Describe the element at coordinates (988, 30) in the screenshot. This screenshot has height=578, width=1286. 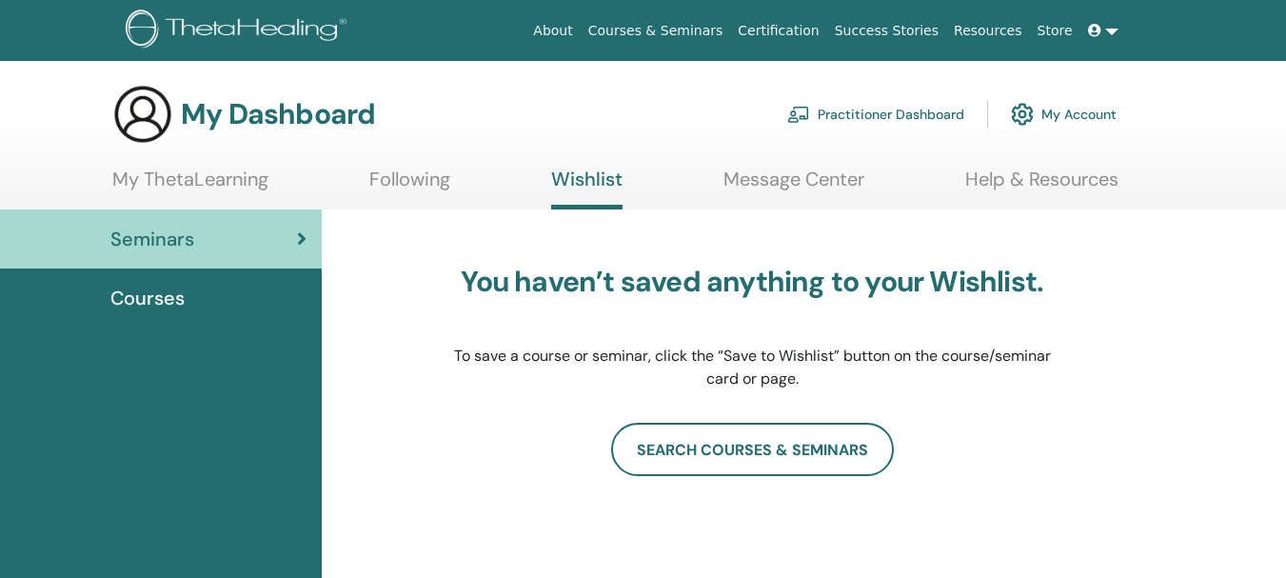
I see `a: Resources` at that location.